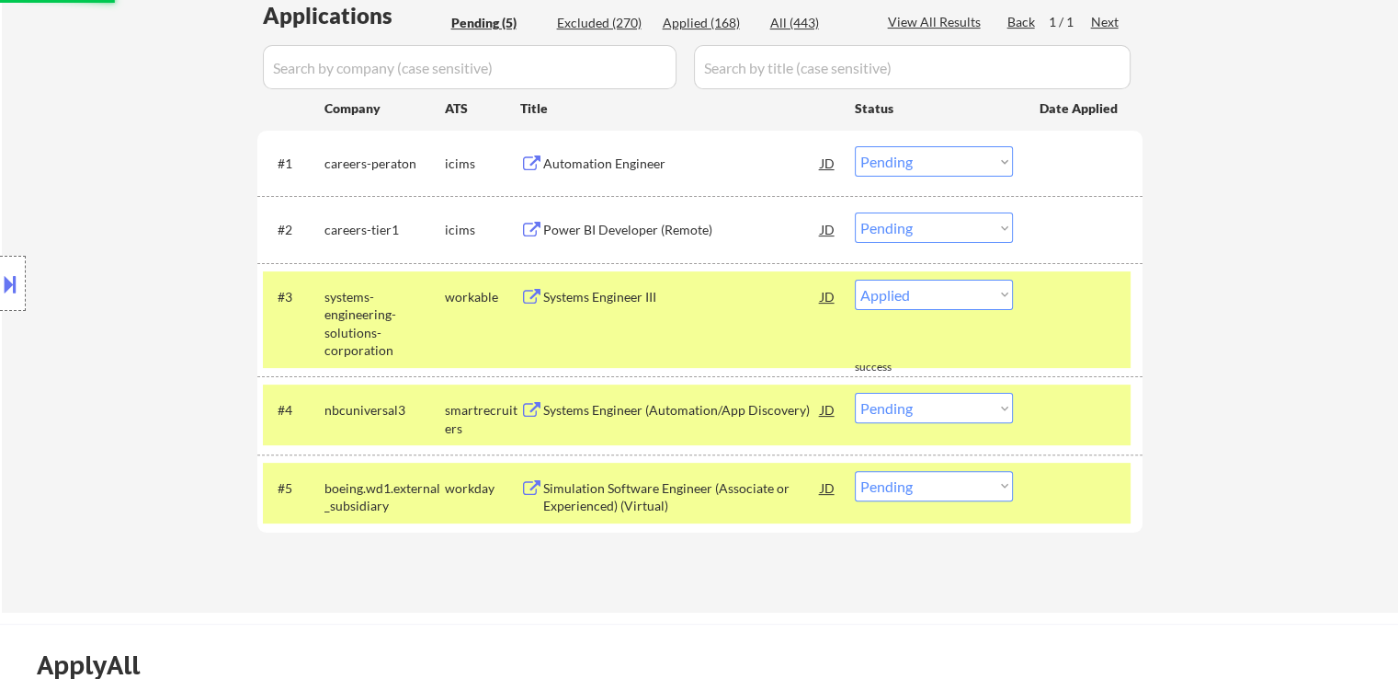  What do you see at coordinates (483, 418) in the screenshot?
I see `div: smartrecruiters` at bounding box center [483, 418].